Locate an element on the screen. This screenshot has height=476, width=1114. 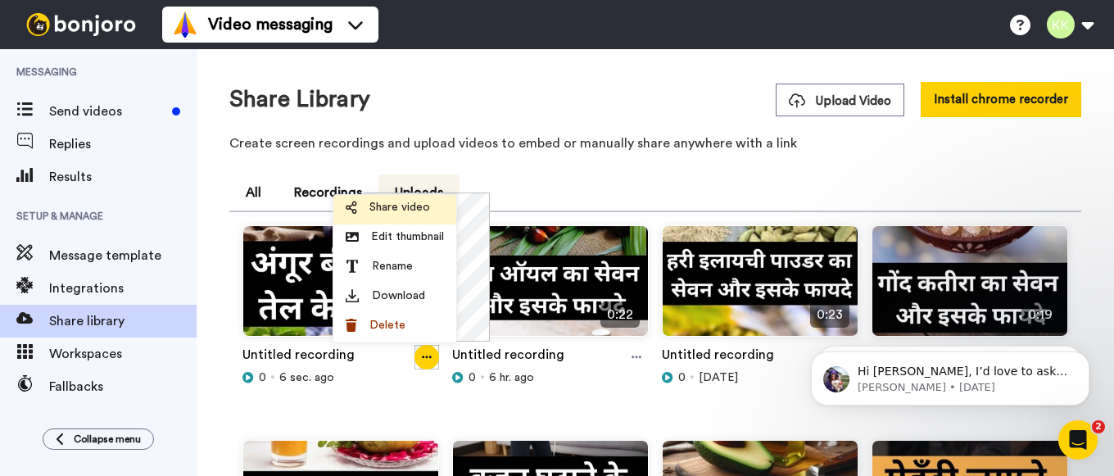
img: vm-color.svg is located at coordinates (185, 25).